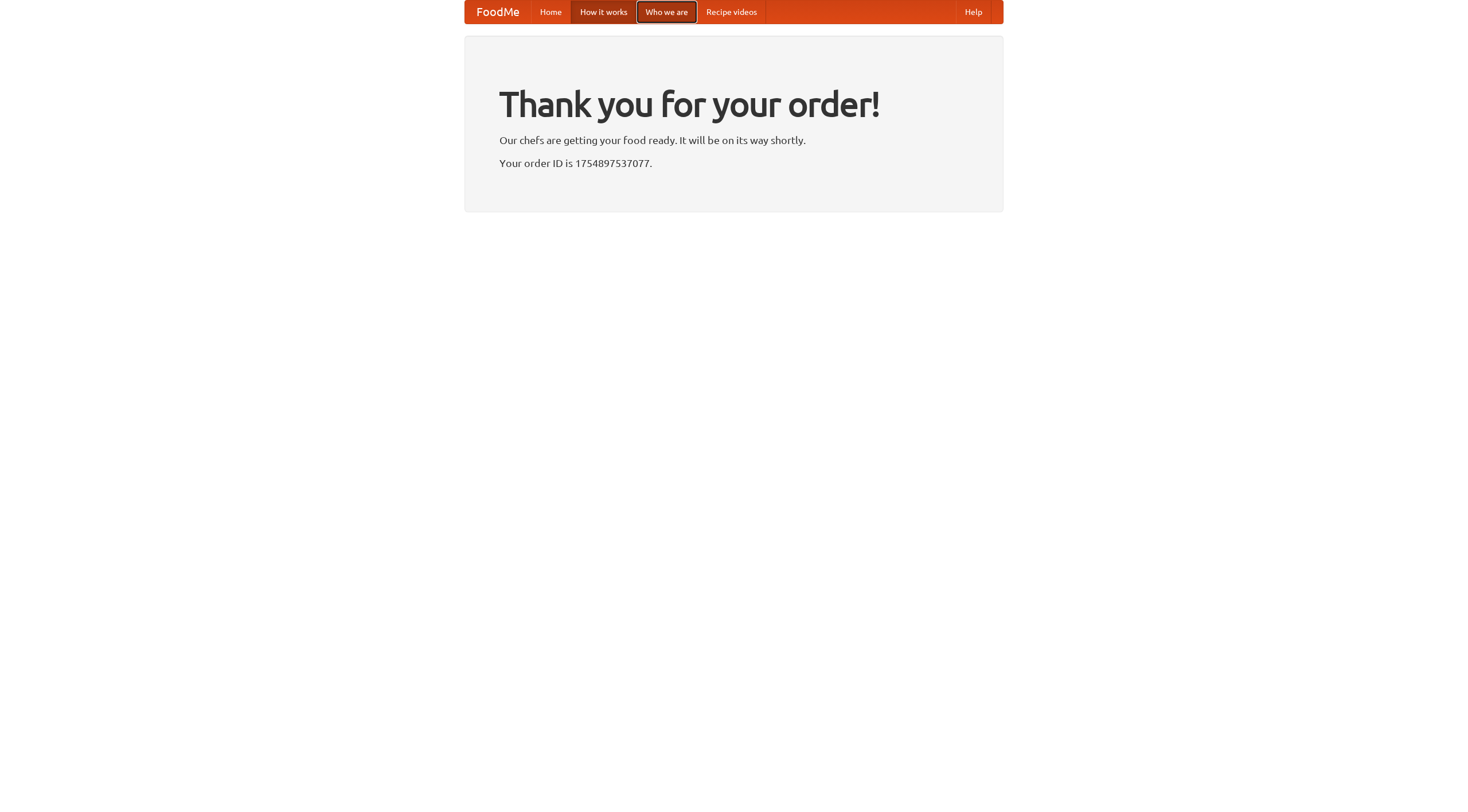 The width and height of the screenshot is (1468, 812). I want to click on a: Help, so click(974, 12).